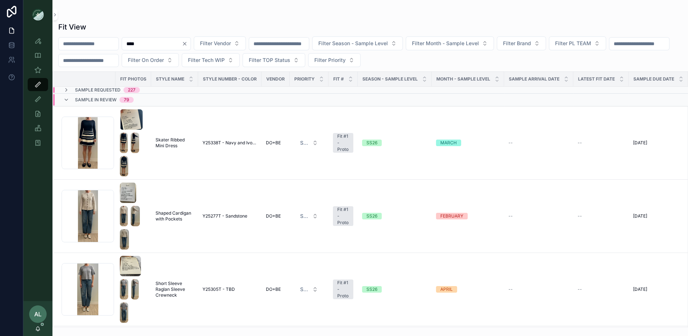  Describe the element at coordinates (133, 79) in the screenshot. I see `span: Fit Photos` at that location.